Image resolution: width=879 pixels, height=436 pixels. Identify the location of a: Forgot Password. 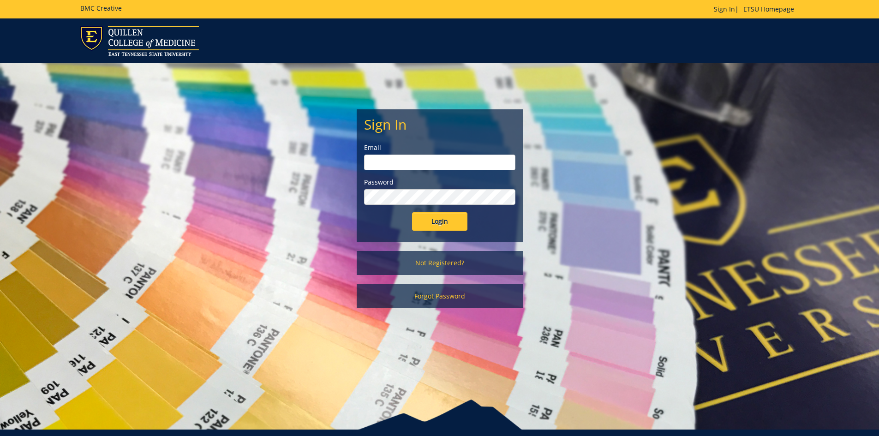
(440, 296).